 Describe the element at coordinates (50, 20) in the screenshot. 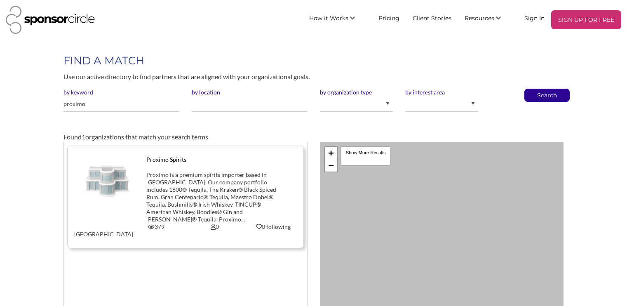

I see `img: Sponsor Circle Logo` at that location.